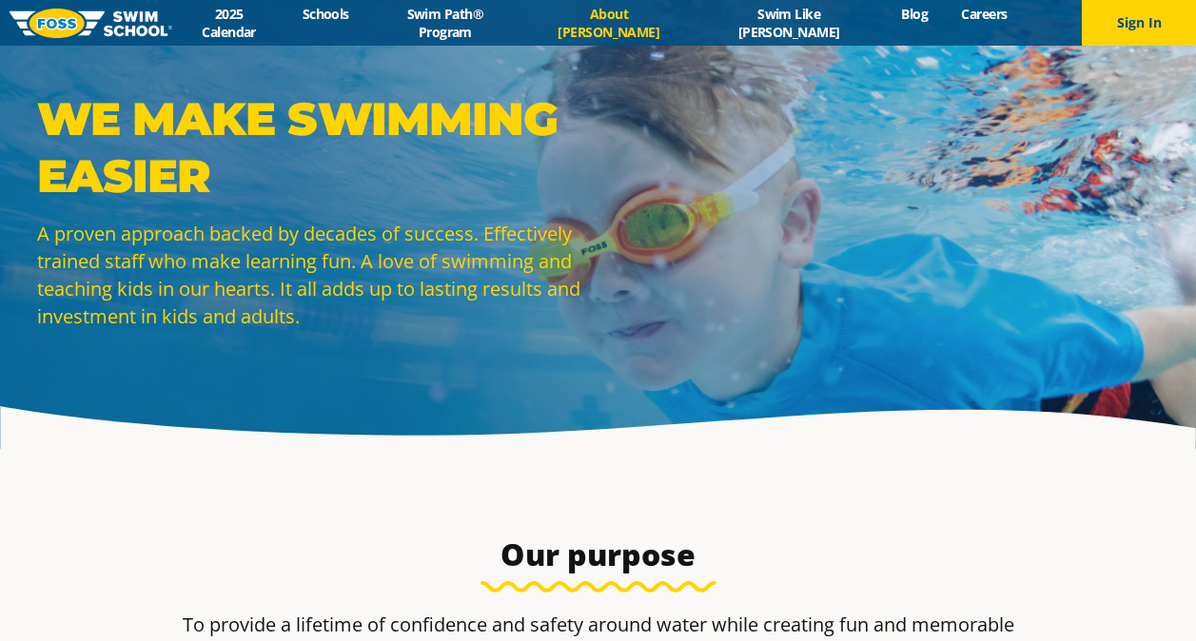 The height and width of the screenshot is (641, 1196). Describe the element at coordinates (444, 23) in the screenshot. I see `a: Swim Path® Program` at that location.